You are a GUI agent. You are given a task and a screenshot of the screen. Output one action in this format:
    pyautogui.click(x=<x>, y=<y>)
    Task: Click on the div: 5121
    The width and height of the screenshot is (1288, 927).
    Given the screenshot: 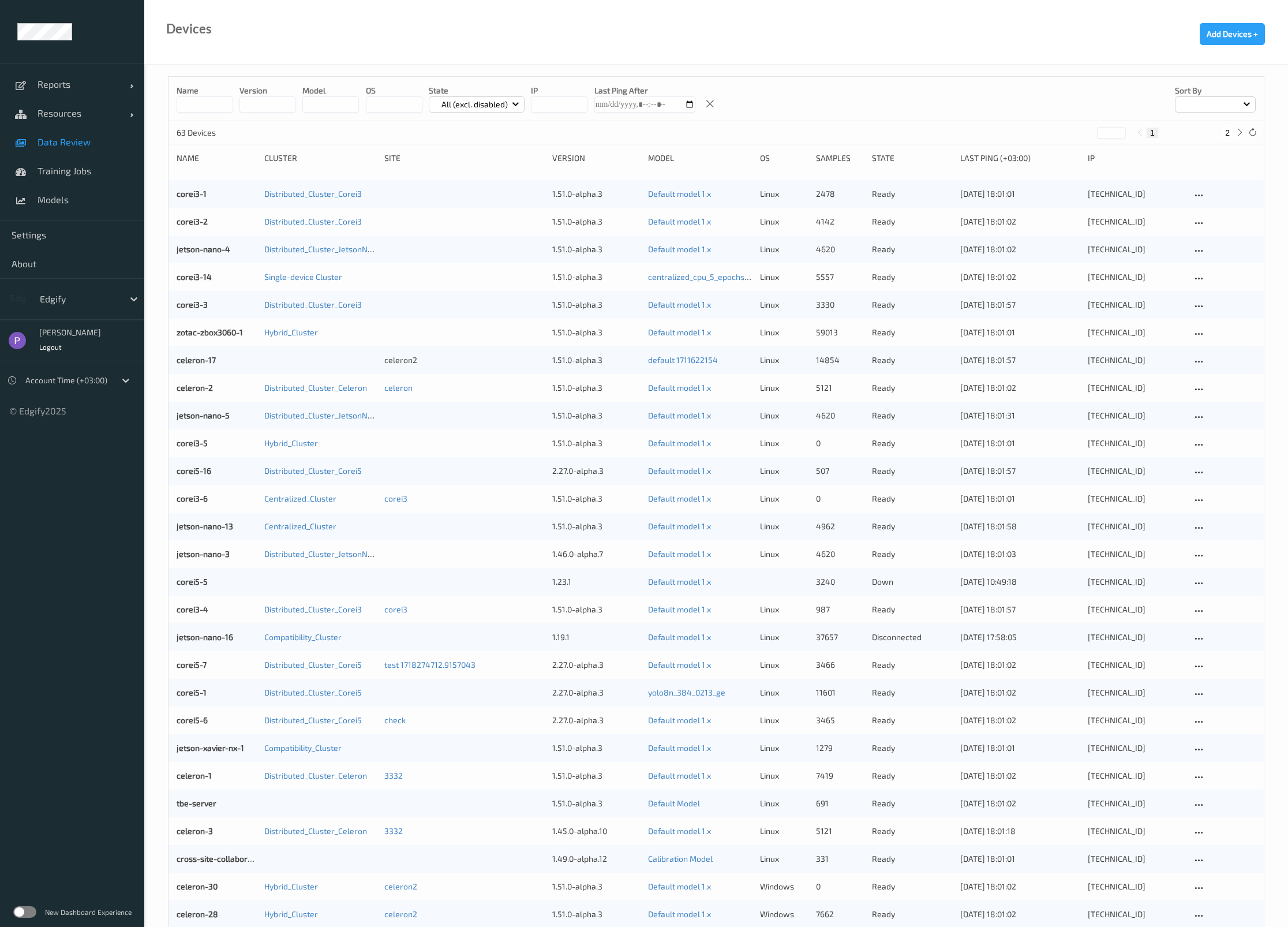 What is the action you would take?
    pyautogui.click(x=840, y=831)
    